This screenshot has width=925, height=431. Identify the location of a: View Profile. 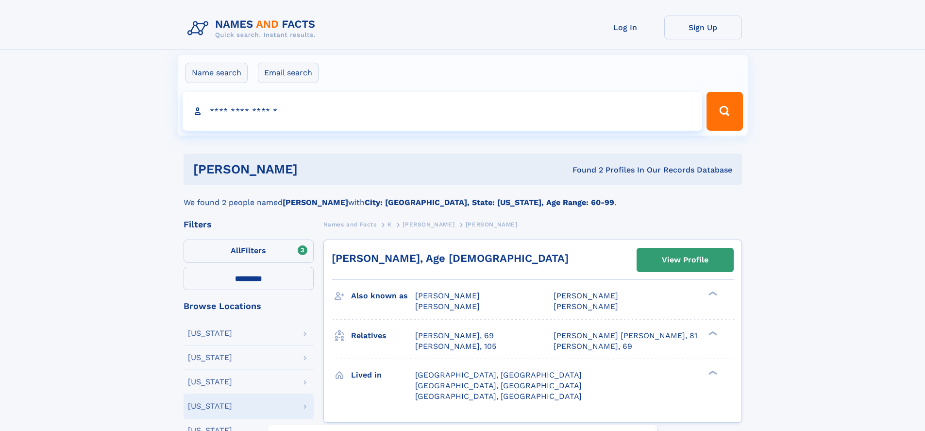
(685, 260).